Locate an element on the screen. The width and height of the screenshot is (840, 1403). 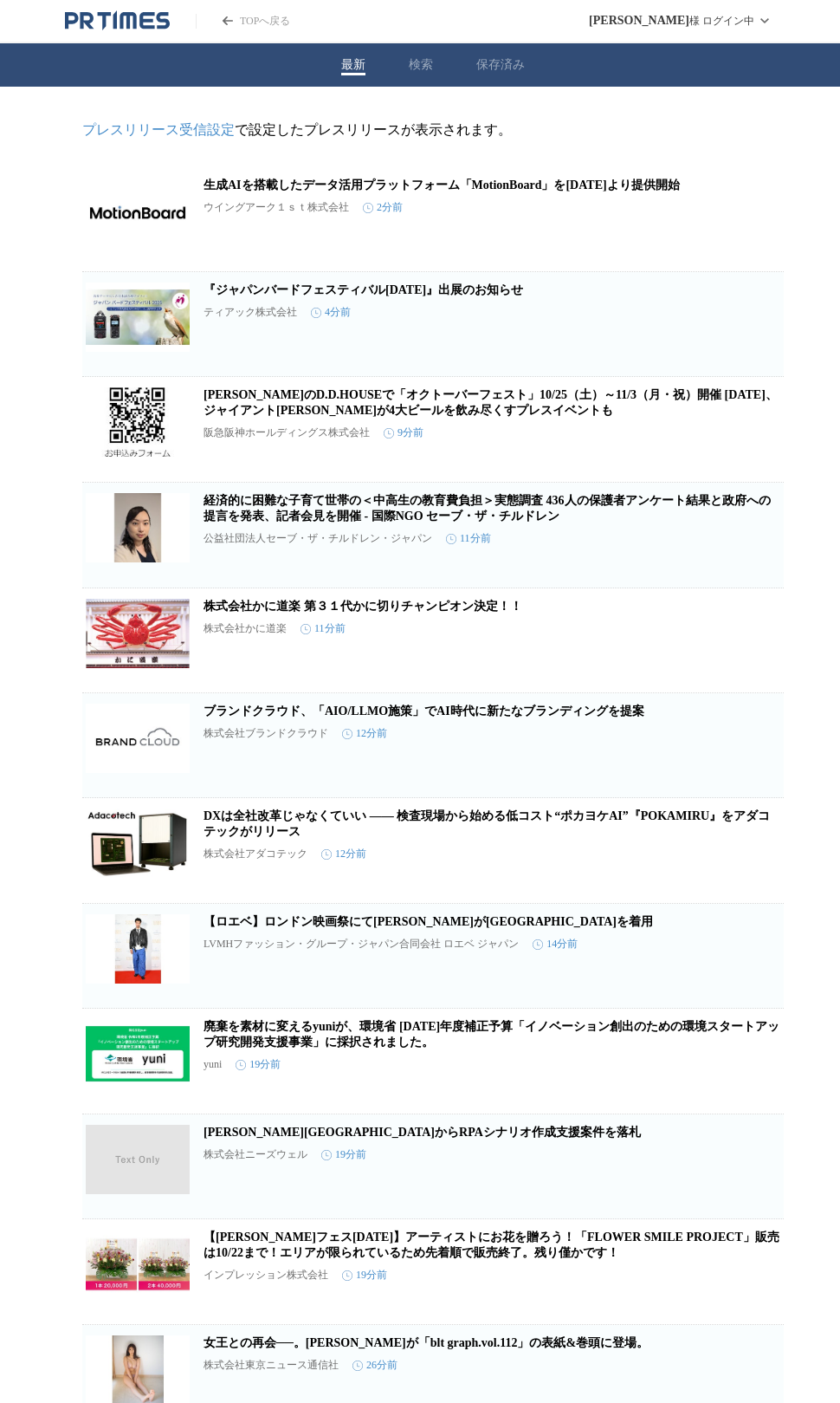
time: 2分前 is located at coordinates (383, 207).